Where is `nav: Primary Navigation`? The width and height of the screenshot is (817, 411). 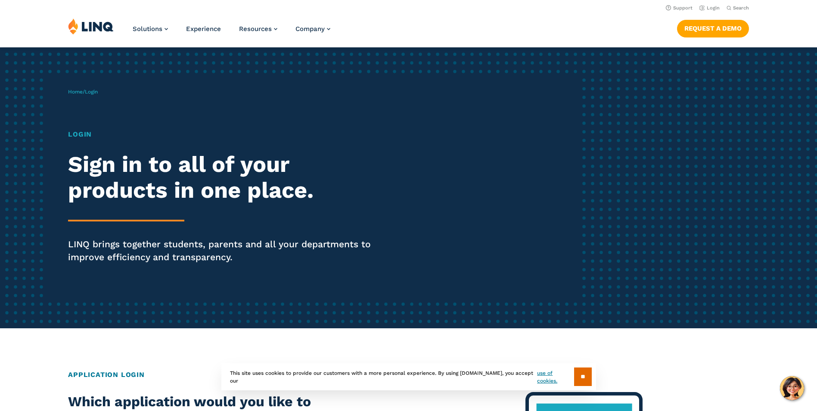
nav: Primary Navigation is located at coordinates (231, 32).